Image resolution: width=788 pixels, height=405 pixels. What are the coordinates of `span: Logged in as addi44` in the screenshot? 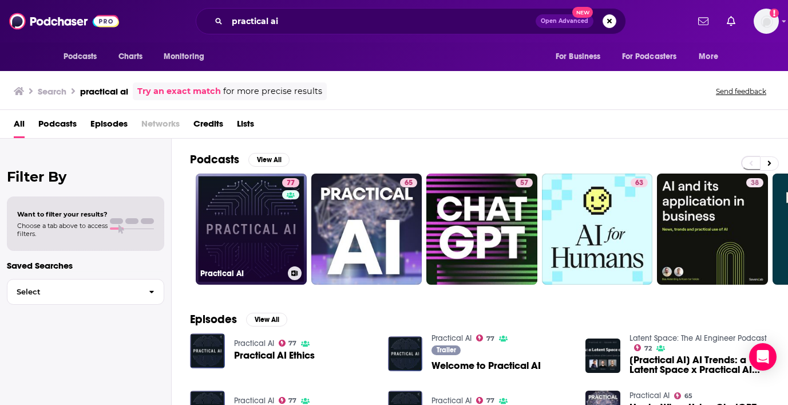 It's located at (766, 21).